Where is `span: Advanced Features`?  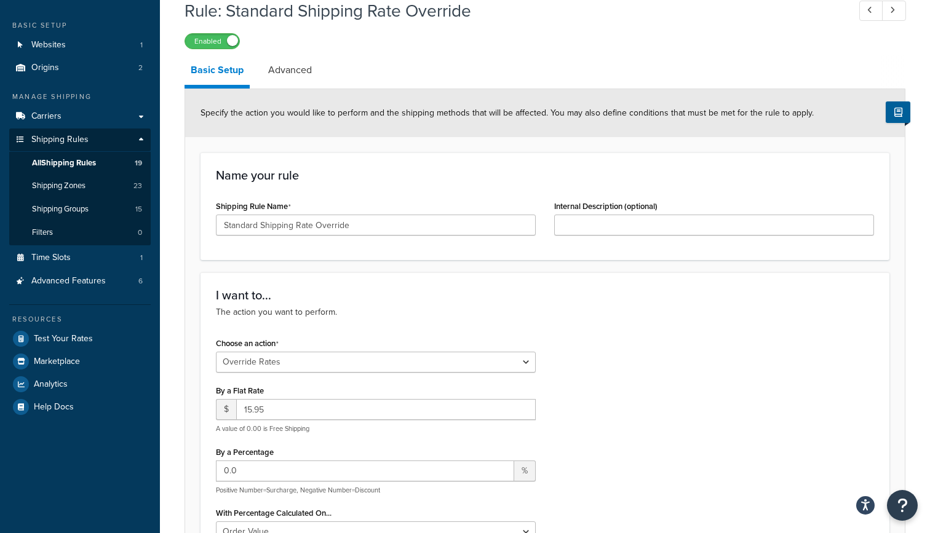
span: Advanced Features is located at coordinates (68, 281).